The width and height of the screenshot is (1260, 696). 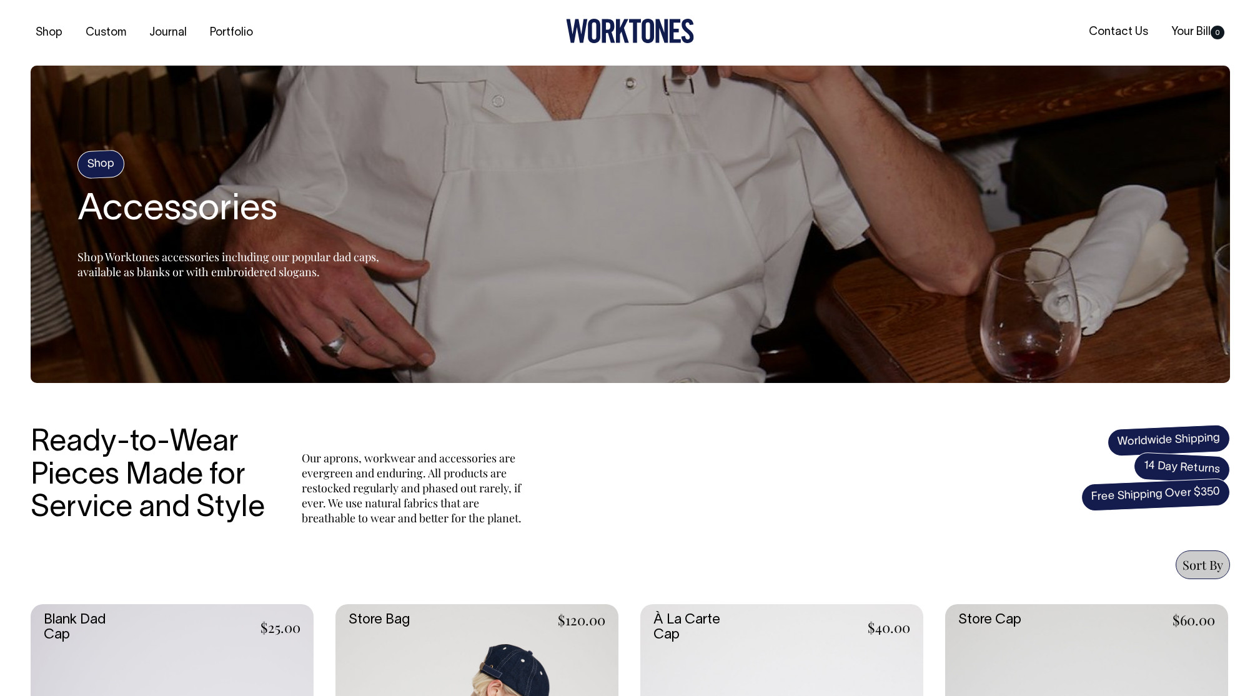 I want to click on span: Sort By, so click(x=1203, y=564).